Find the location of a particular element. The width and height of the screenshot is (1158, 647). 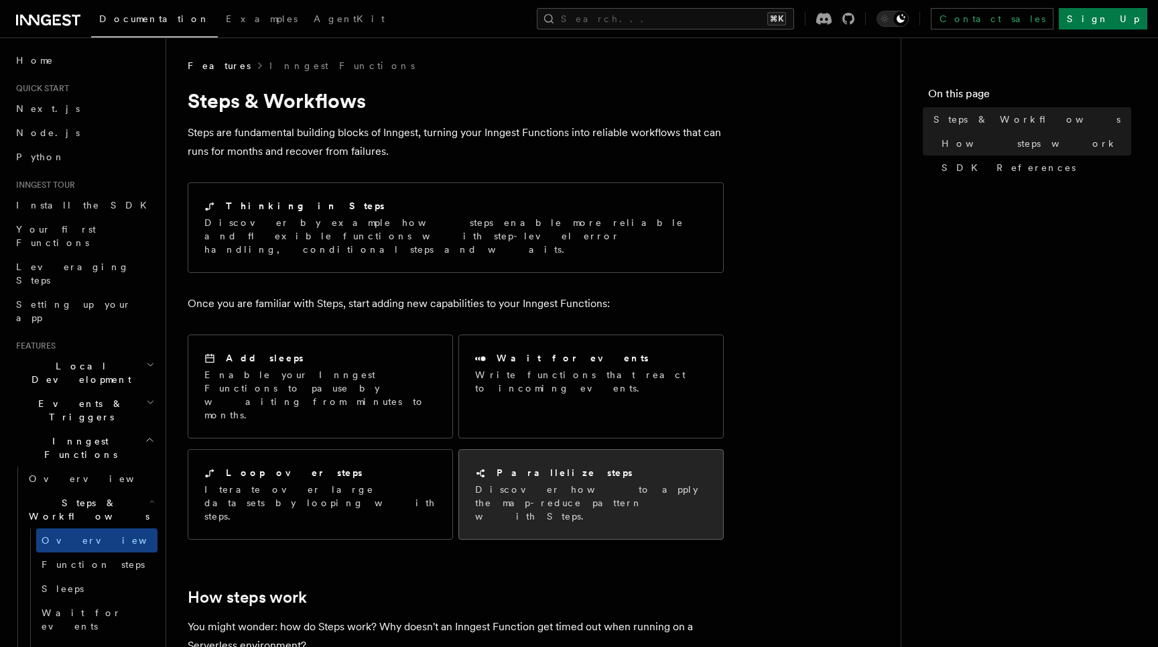

a: Inngest Functions is located at coordinates (342, 66).